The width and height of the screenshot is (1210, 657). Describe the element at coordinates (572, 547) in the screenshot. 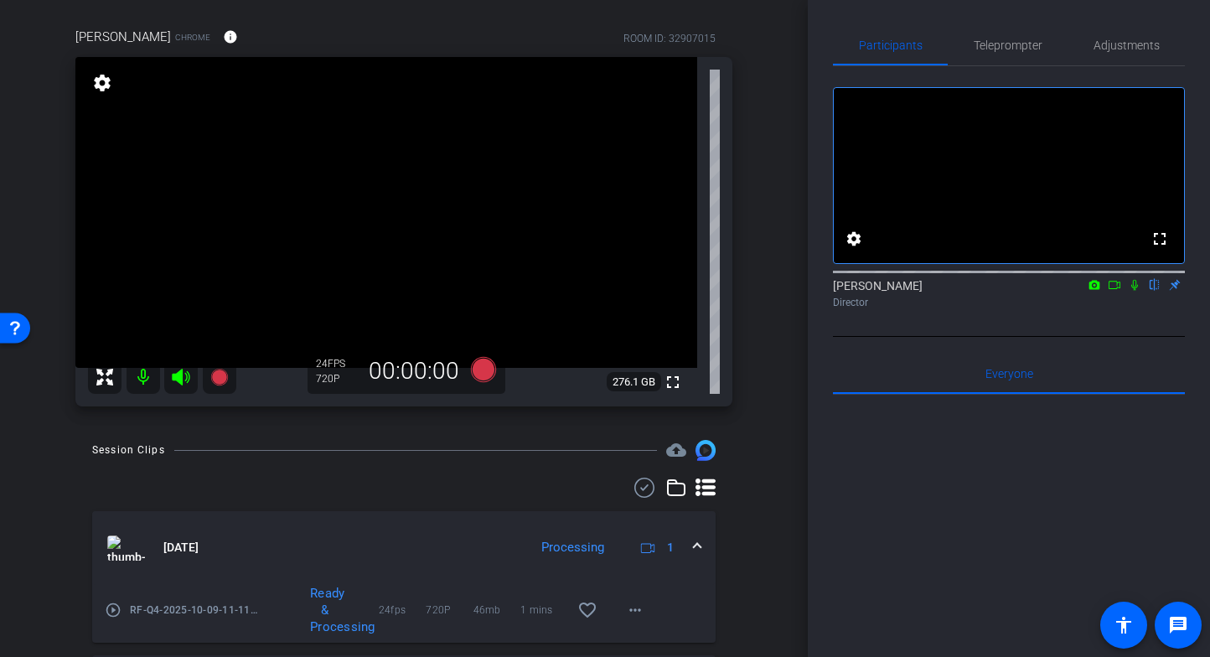

I see `div: Processing` at that location.